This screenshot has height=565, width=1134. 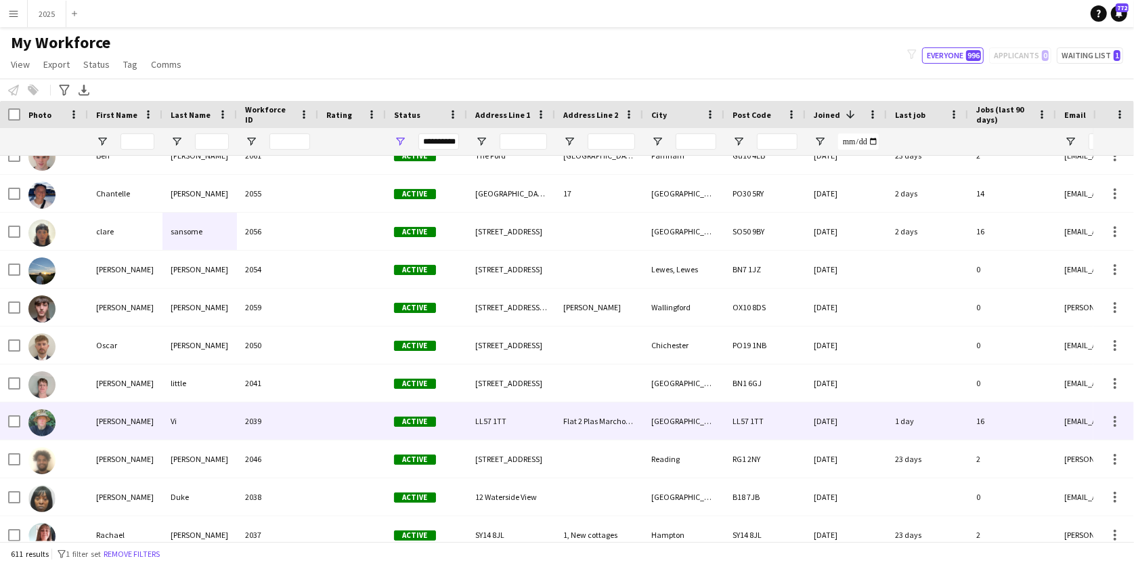 I want to click on a: Status, so click(x=96, y=64).